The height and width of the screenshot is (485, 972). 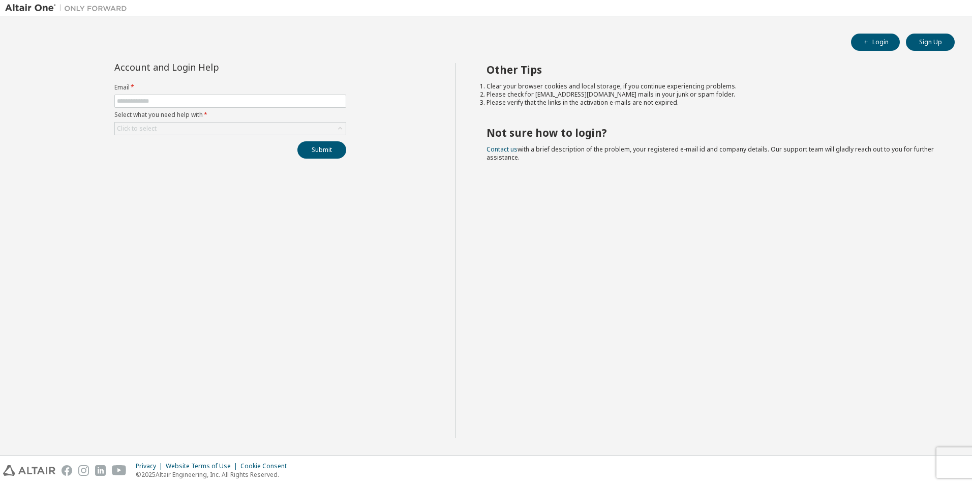 What do you see at coordinates (712, 70) in the screenshot?
I see `h2: Other Tips` at bounding box center [712, 70].